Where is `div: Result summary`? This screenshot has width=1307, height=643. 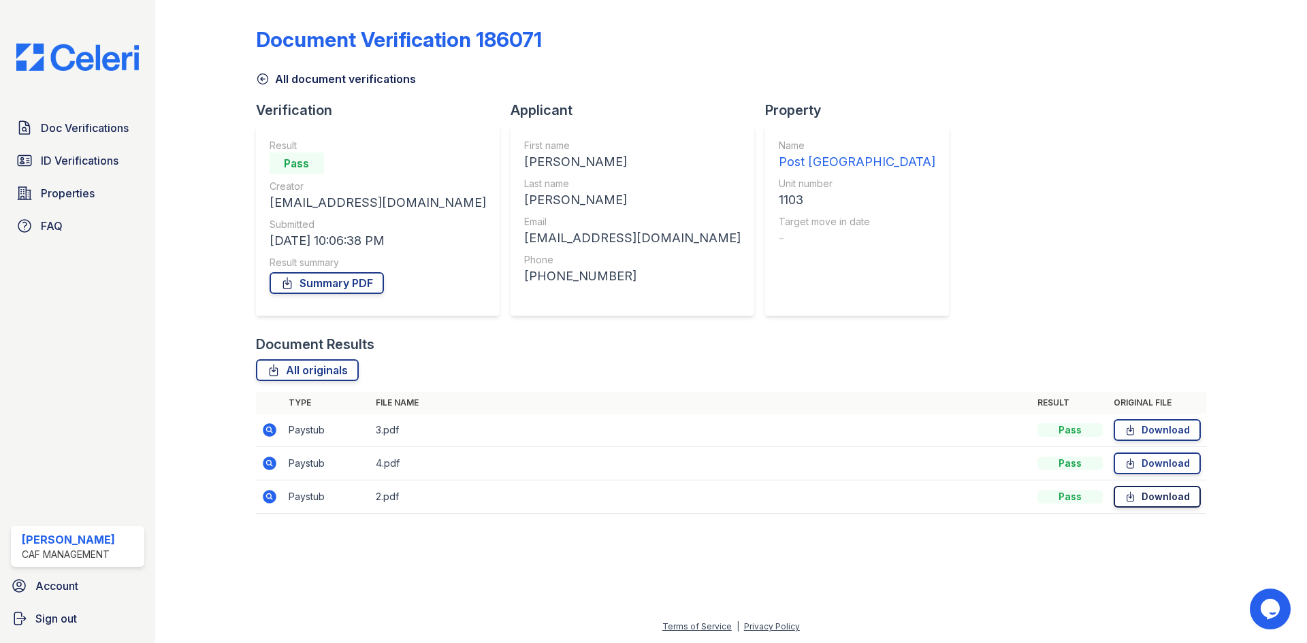
div: Result summary is located at coordinates (378, 263).